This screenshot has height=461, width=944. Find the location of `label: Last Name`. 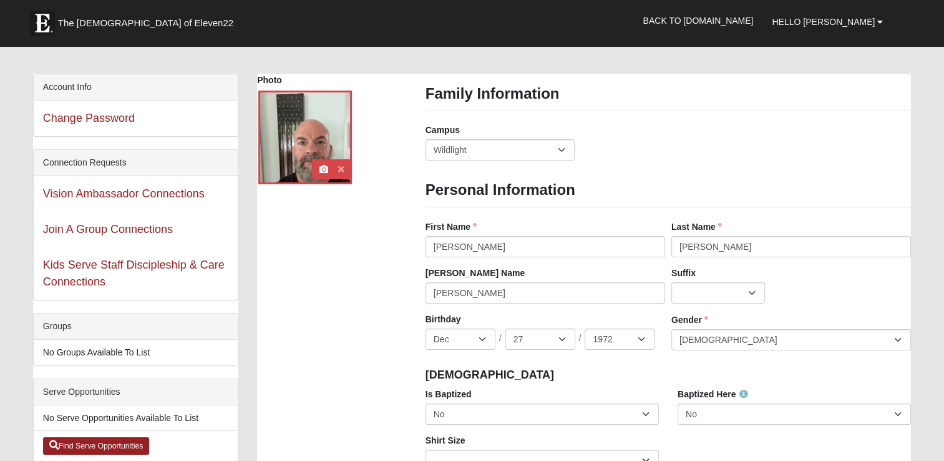

label: Last Name is located at coordinates (696, 227).